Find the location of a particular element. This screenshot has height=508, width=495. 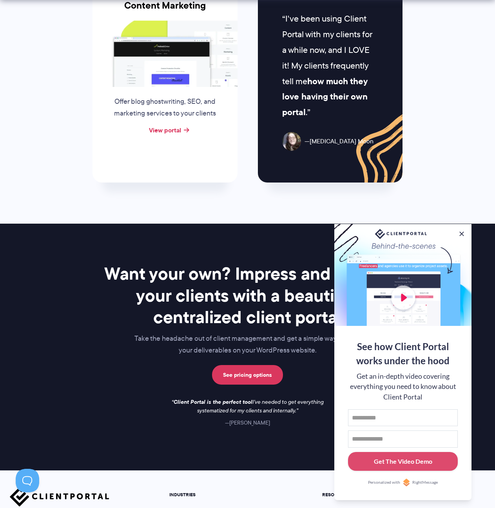

h5: RESOURCES is located at coordinates (345, 495).